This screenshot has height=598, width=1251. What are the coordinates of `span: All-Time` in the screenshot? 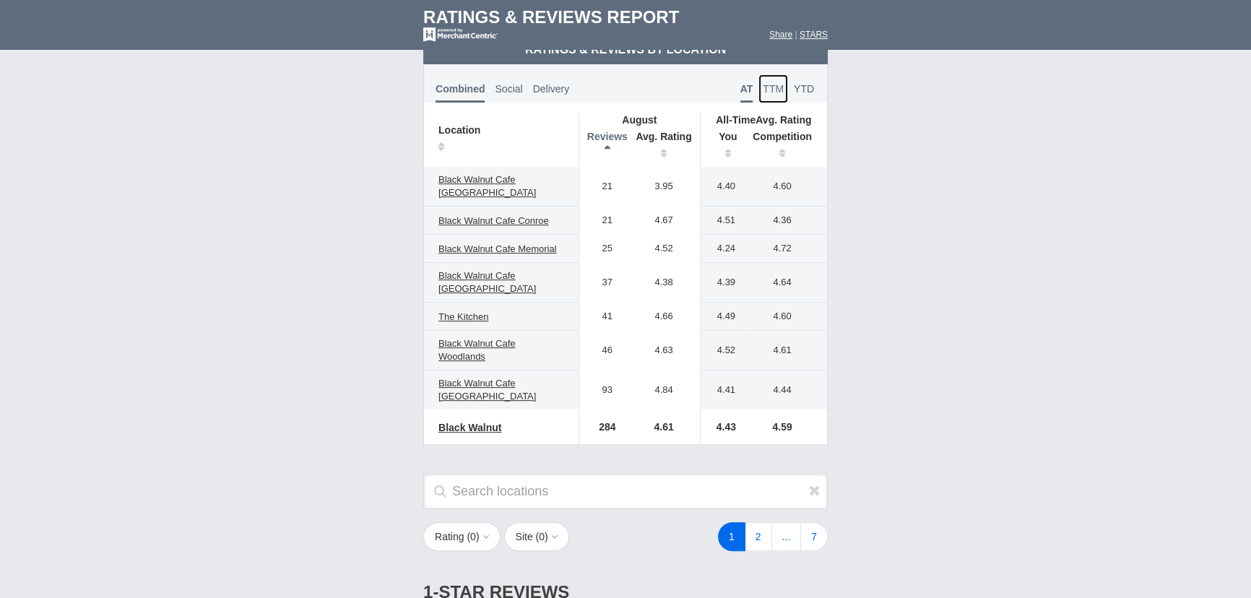 It's located at (735, 120).